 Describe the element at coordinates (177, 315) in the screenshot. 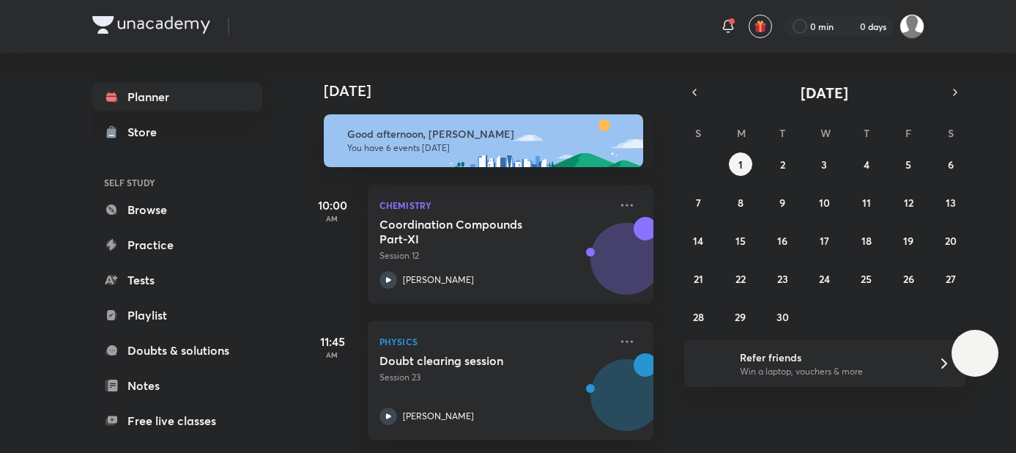

I see `a: Playlist` at that location.